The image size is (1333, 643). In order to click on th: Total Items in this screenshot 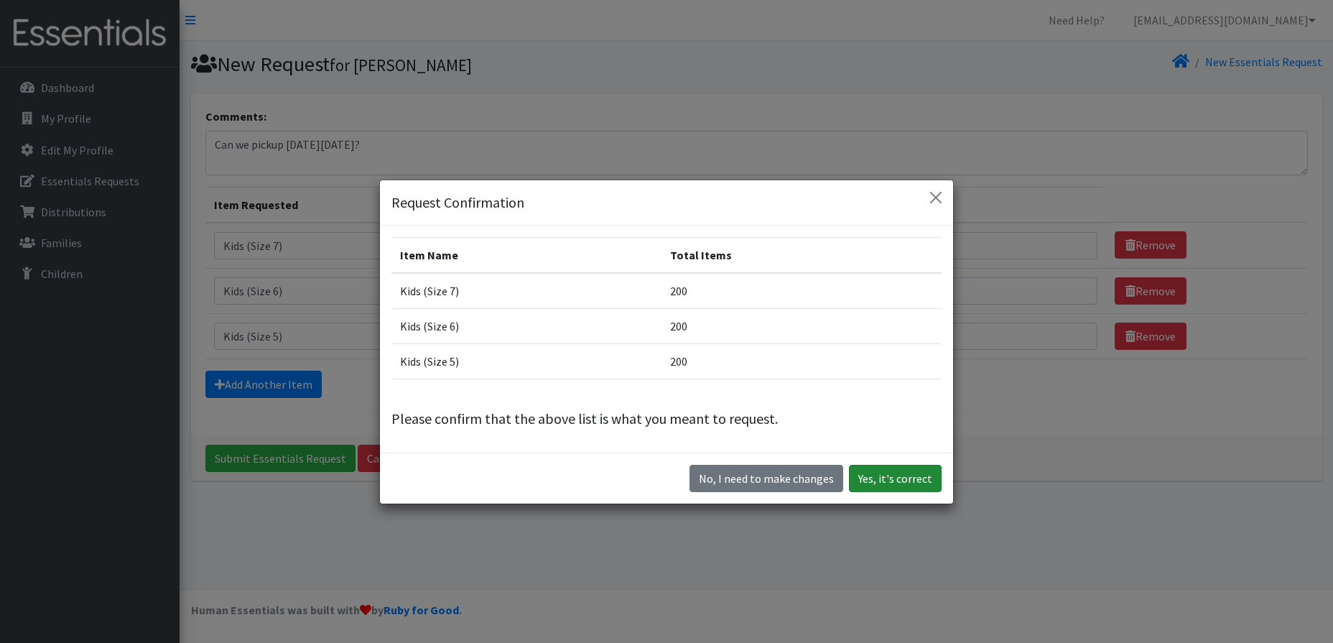, I will do `click(801, 255)`.